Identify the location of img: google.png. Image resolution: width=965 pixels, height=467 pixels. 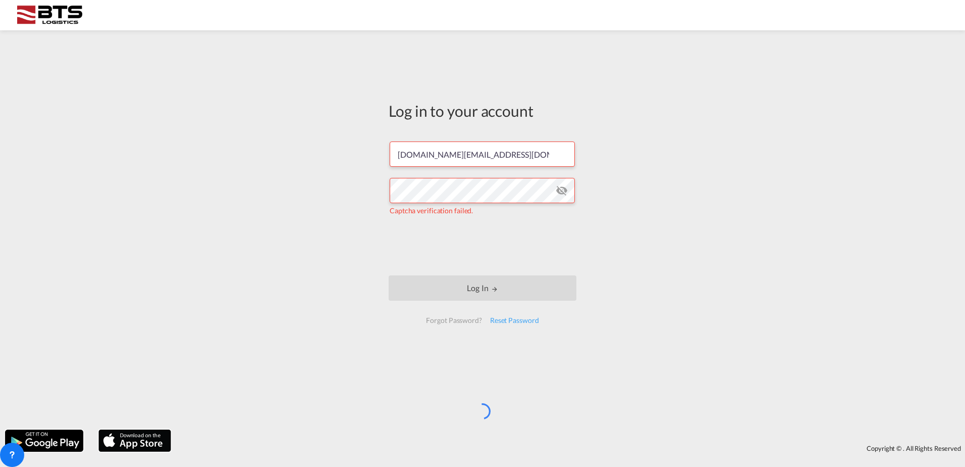
(44, 440).